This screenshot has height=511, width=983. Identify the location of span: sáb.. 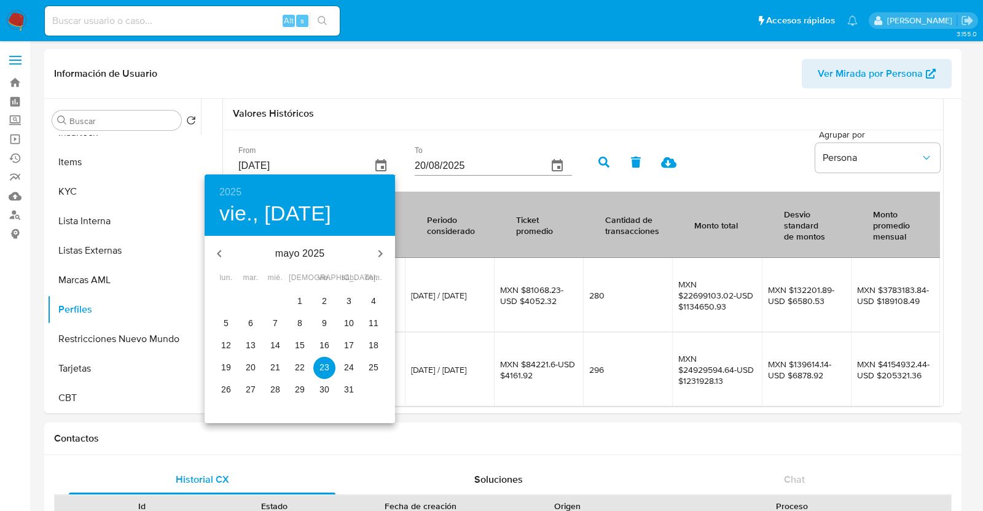
(349, 278).